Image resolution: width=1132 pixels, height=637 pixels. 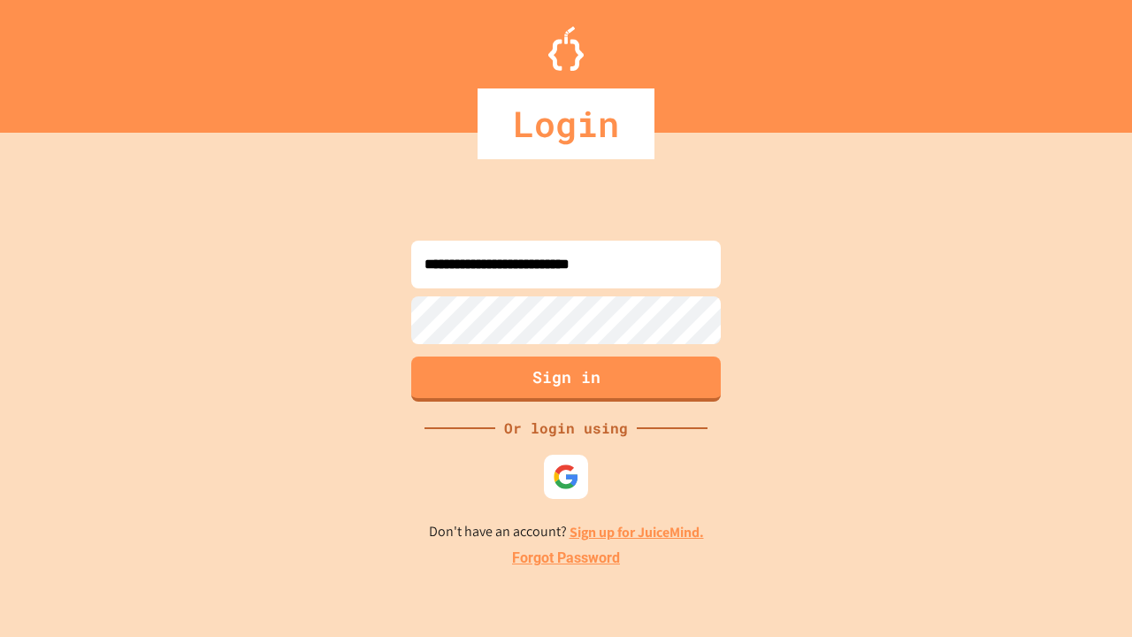 What do you see at coordinates (566, 378) in the screenshot?
I see `button: Sign in` at bounding box center [566, 378].